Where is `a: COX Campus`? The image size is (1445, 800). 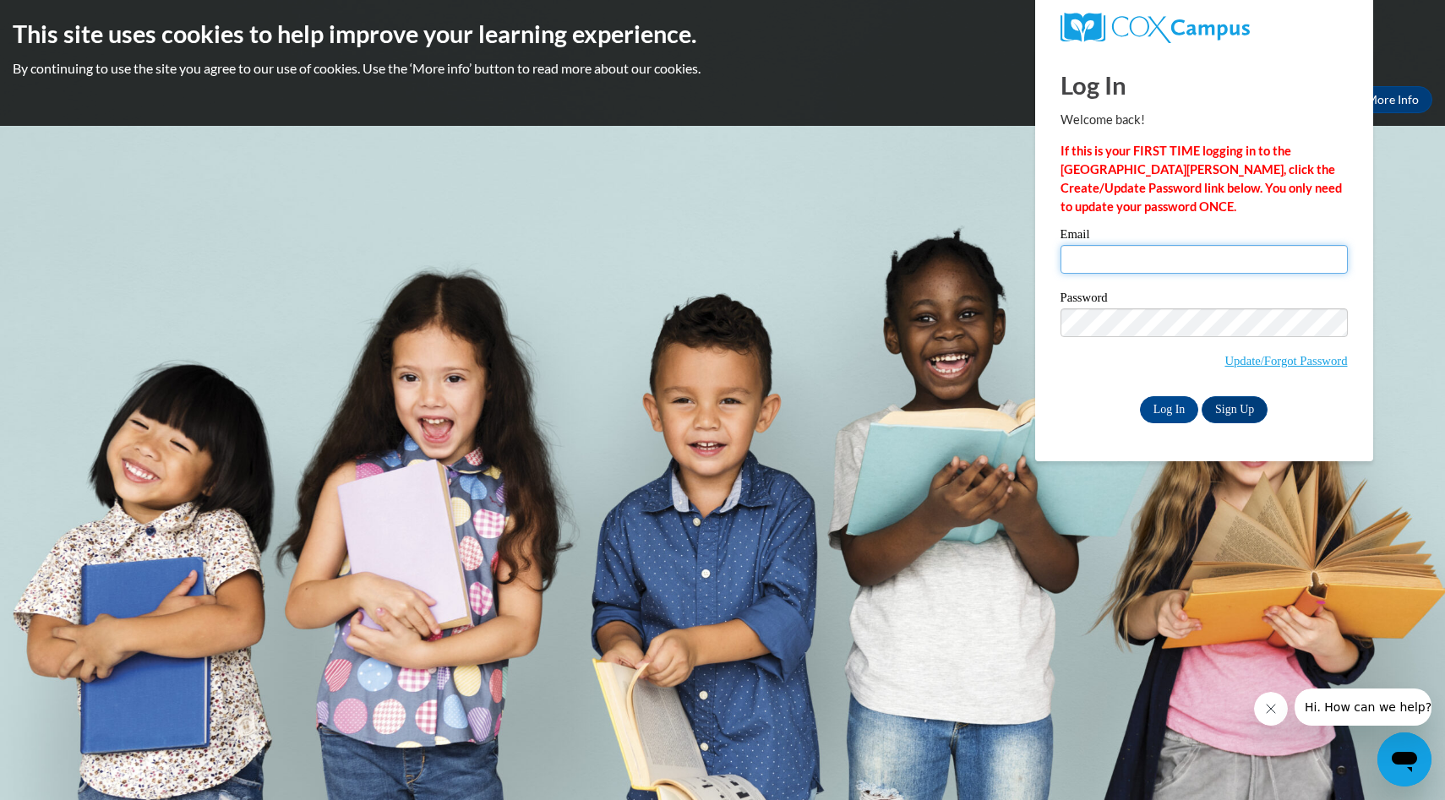
a: COX Campus is located at coordinates (1204, 28).